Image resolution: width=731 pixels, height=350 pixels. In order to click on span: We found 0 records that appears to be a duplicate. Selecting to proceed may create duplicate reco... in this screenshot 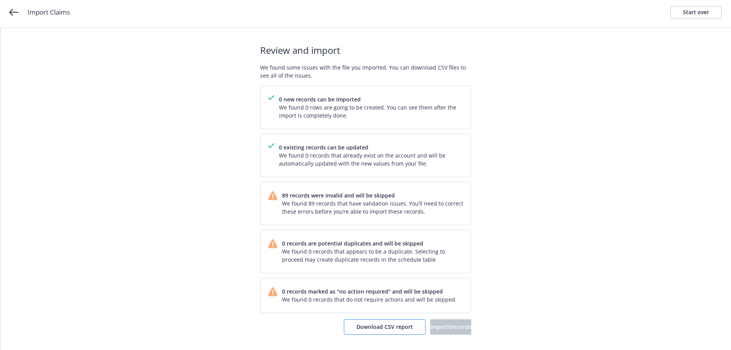, I will do `click(373, 255)`.